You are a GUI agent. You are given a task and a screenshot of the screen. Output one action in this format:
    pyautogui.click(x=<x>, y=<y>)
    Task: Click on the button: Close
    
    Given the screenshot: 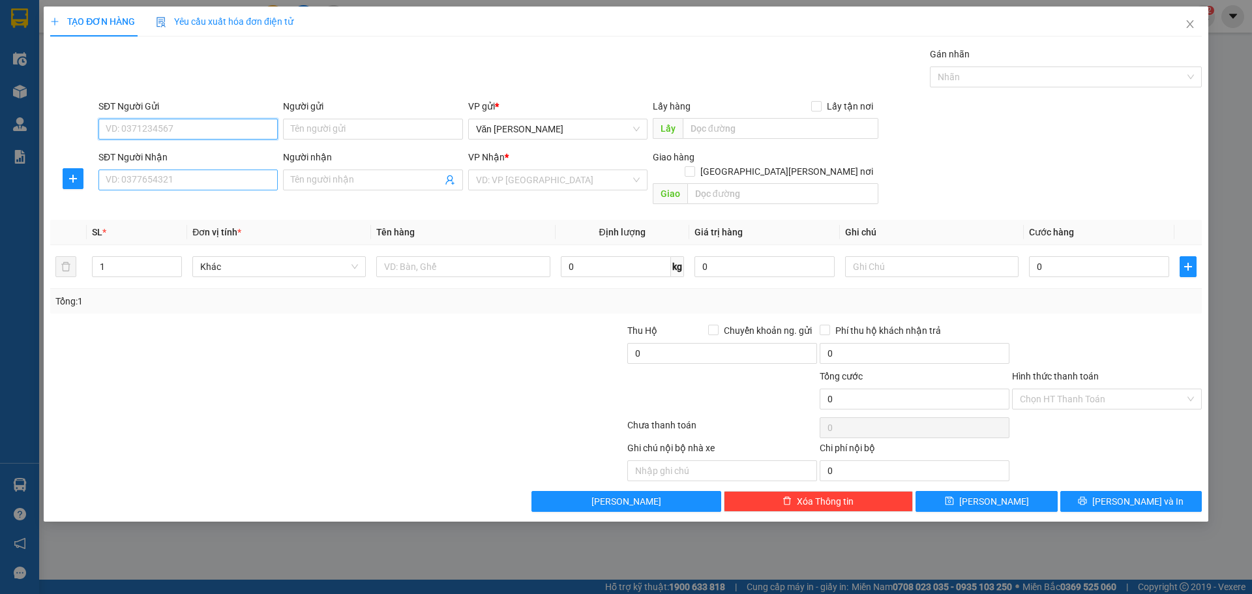 What is the action you would take?
    pyautogui.click(x=1190, y=25)
    